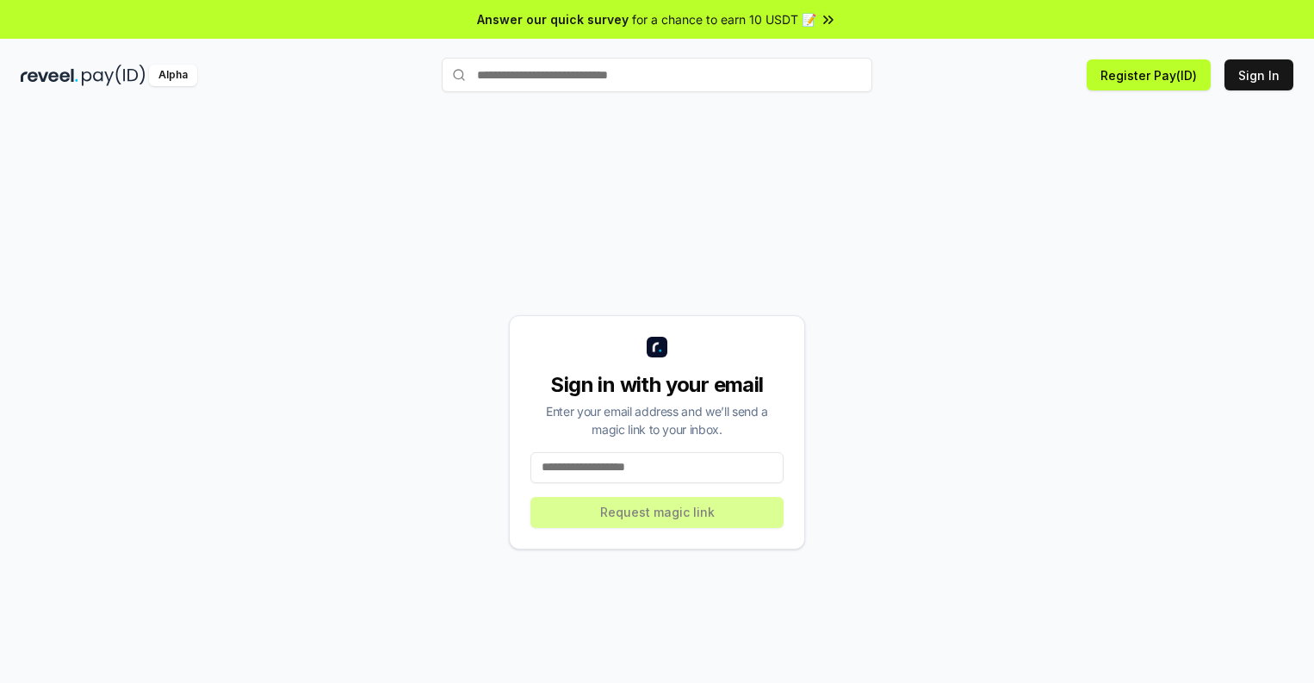 This screenshot has height=683, width=1314. I want to click on div: Enter your email address and we’ll send a magic link to your inbox., so click(657, 420).